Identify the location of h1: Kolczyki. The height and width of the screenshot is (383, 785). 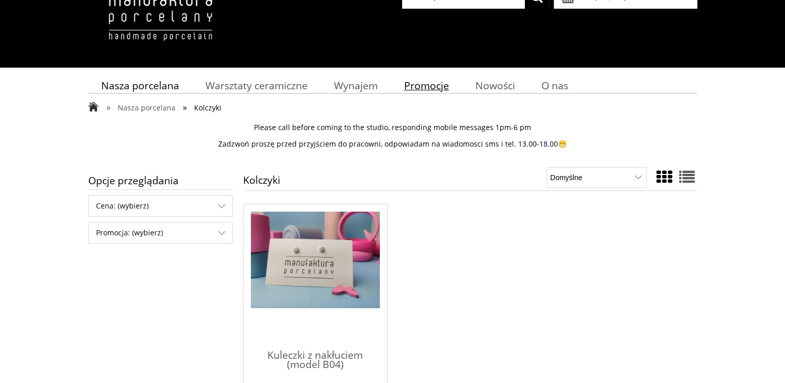
(262, 183).